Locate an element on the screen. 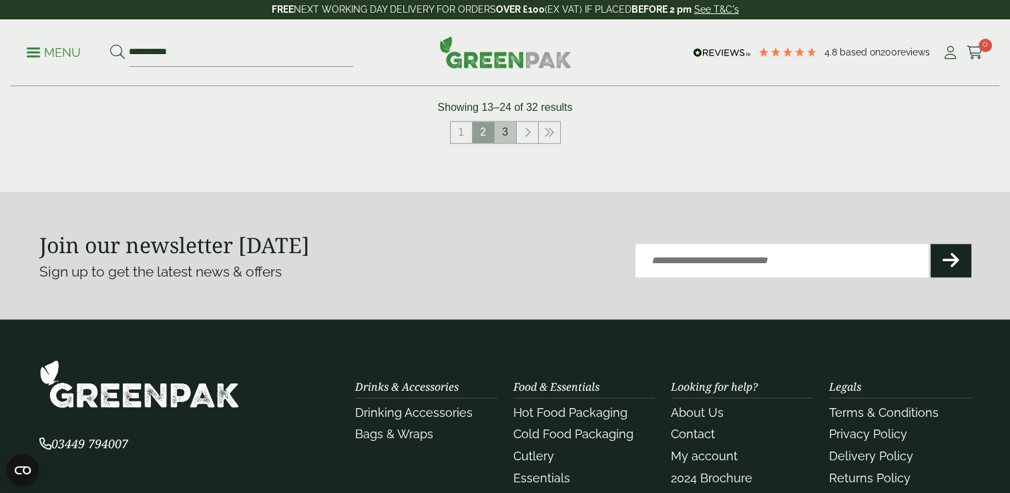 The height and width of the screenshot is (493, 1010). strong: FREE is located at coordinates (282, 9).